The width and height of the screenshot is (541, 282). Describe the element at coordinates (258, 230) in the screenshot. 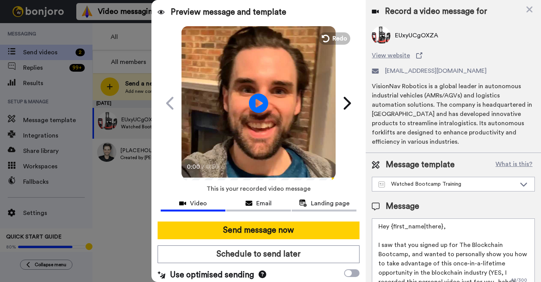

I see `button: Send message now` at that location.